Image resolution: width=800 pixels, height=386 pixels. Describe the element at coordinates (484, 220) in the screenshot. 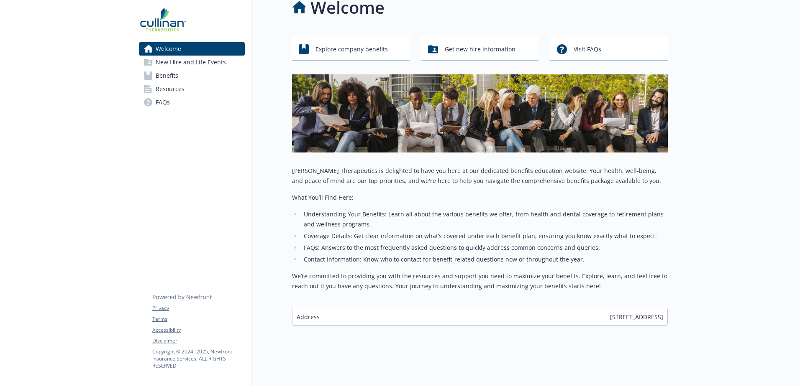

I see `li: Understanding Your Benefits: Learn all about the various benefits we offer, from health and denta...` at that location.